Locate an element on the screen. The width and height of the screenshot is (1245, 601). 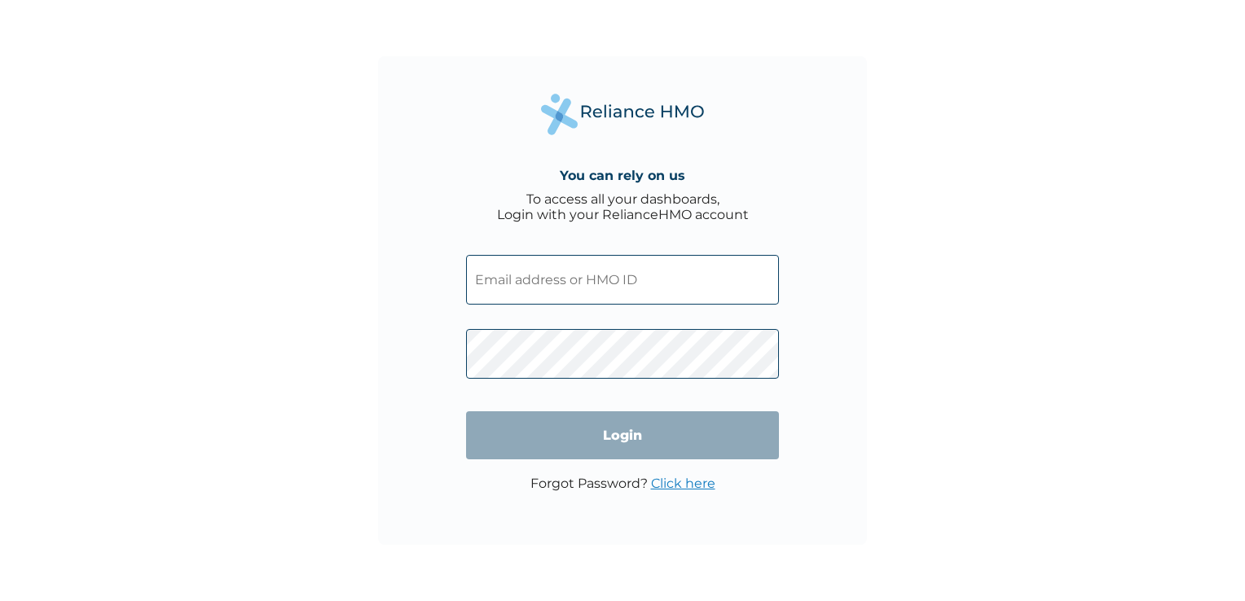
input: Login is located at coordinates (622, 435).